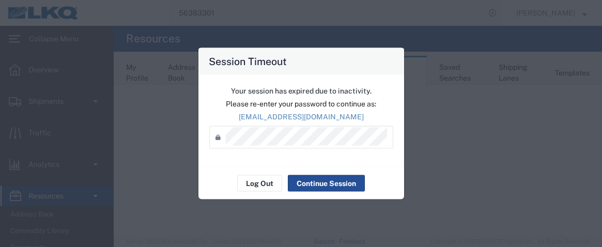  What do you see at coordinates (259, 183) in the screenshot?
I see `button: Log Out` at bounding box center [259, 183].